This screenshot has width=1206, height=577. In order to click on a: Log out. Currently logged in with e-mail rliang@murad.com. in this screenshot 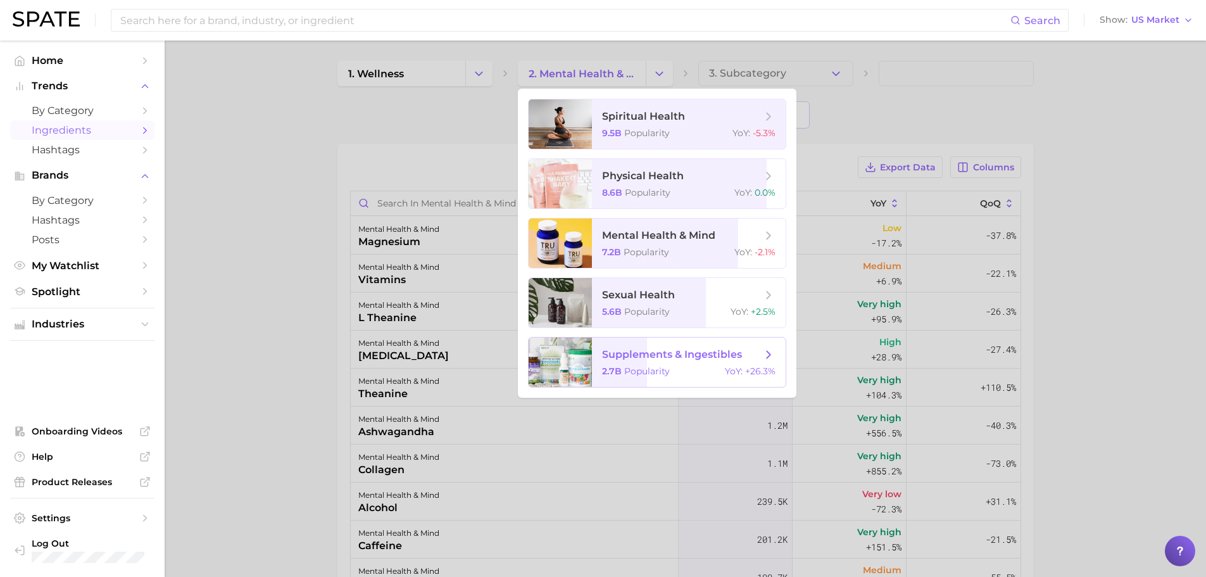, I will do `click(82, 550)`.